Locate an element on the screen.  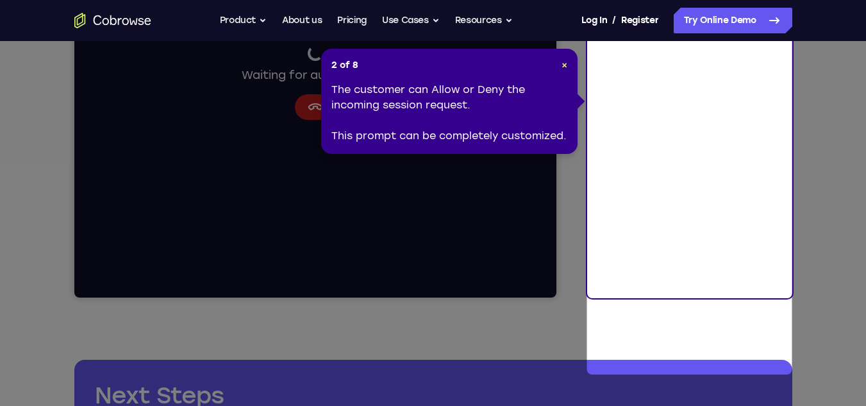
a: Go to the home page is located at coordinates (113, 21).